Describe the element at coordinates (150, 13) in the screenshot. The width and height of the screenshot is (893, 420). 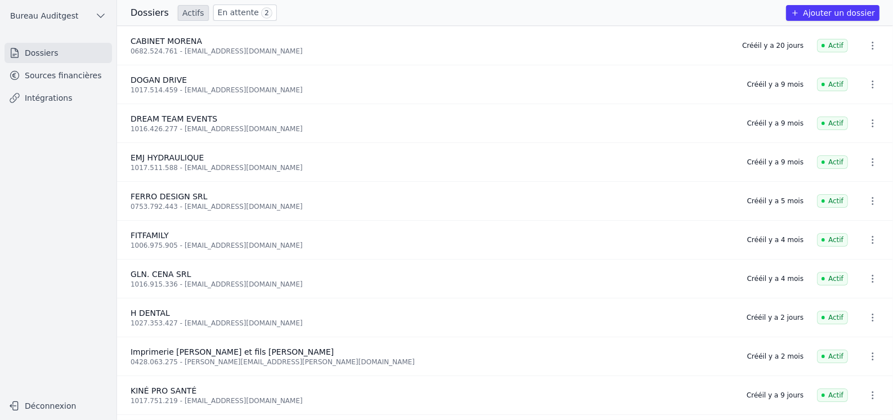
I see `h3: Dossiers` at that location.